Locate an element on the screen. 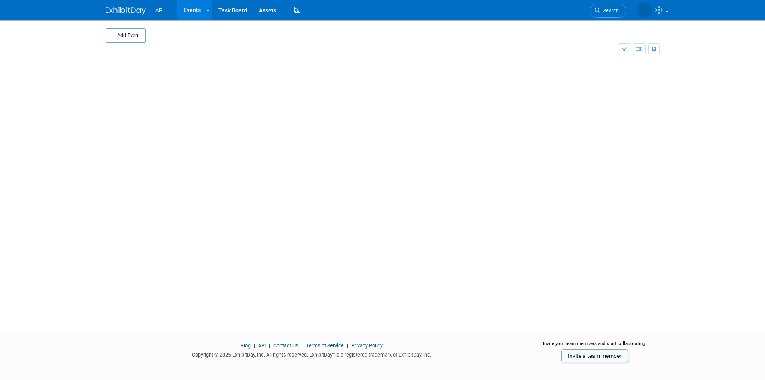 Image resolution: width=765 pixels, height=380 pixels. a: Contact Us is located at coordinates (286, 345).